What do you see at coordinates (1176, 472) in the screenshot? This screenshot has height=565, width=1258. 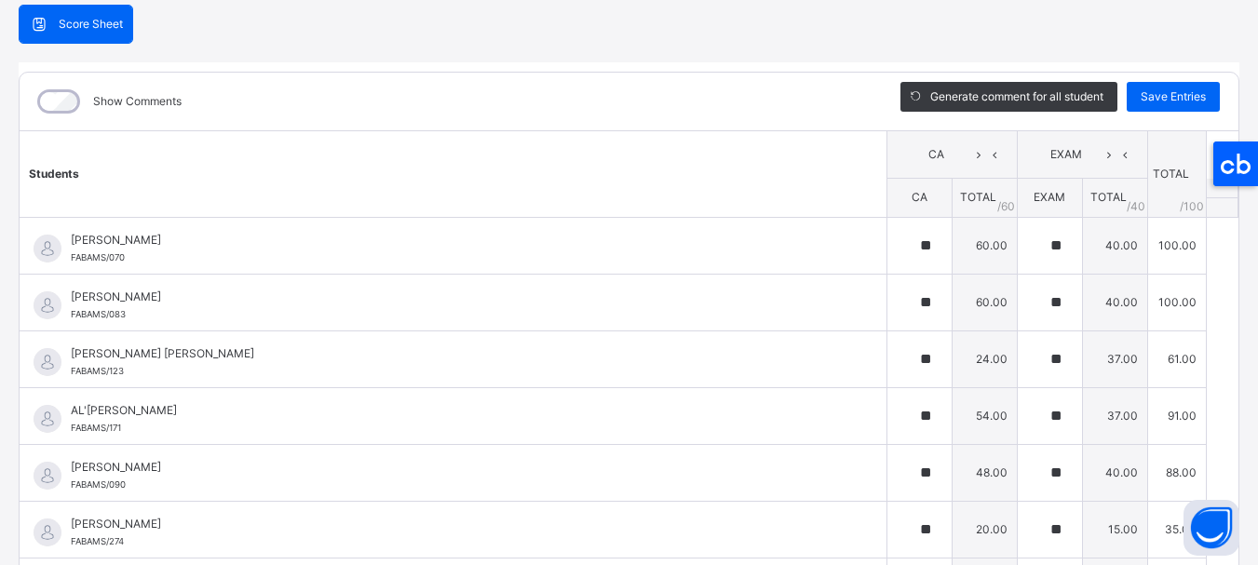 I see `td: 88.00` at bounding box center [1176, 472].